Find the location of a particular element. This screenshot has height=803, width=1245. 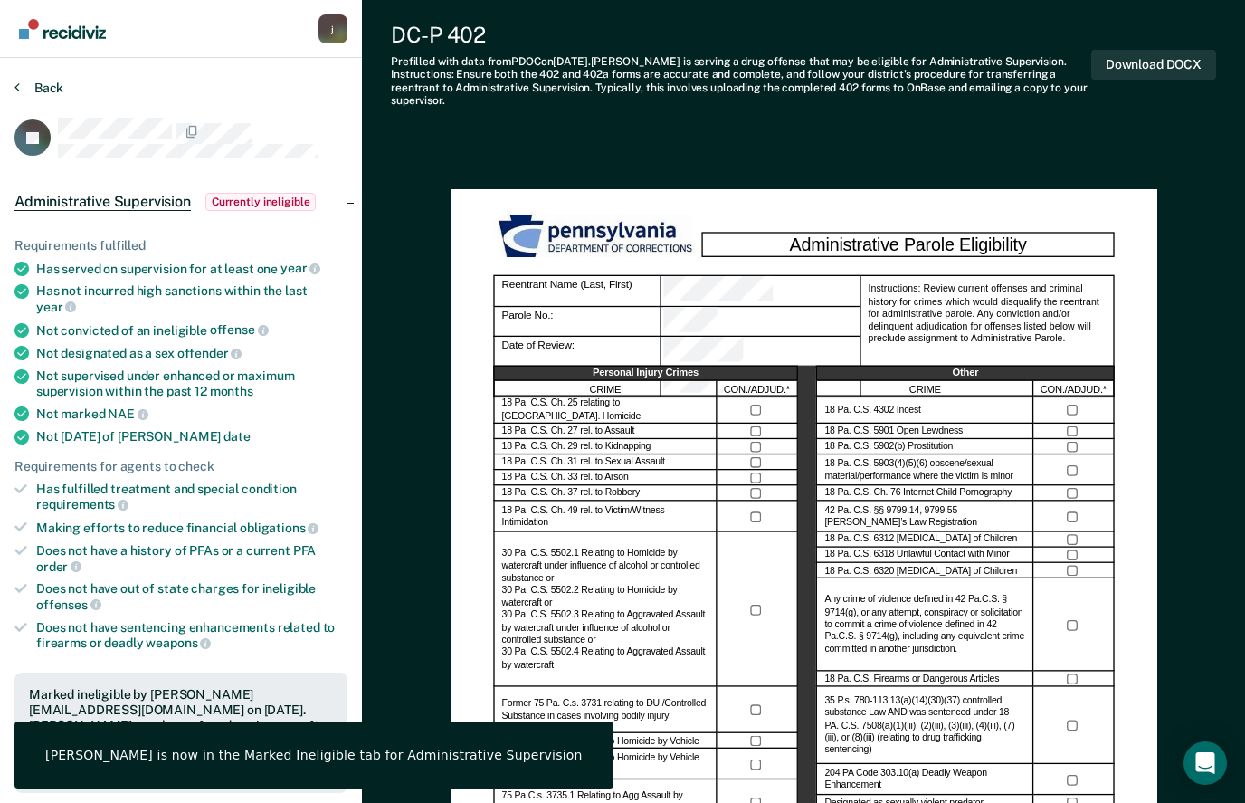

div: Requirements for agents to check is located at coordinates (181, 466).